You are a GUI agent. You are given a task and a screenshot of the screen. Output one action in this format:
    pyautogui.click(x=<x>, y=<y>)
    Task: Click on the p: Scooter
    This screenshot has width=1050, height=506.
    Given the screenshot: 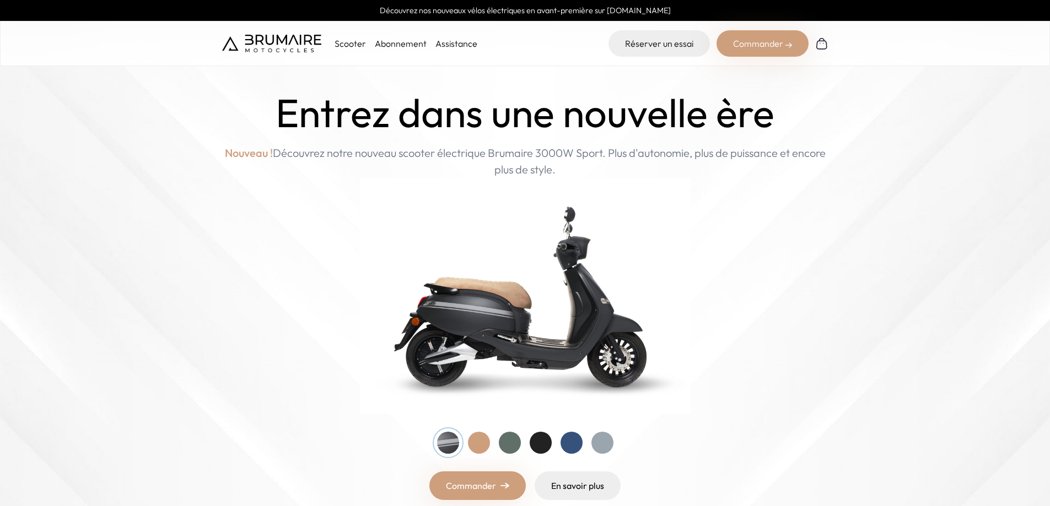 What is the action you would take?
    pyautogui.click(x=350, y=44)
    